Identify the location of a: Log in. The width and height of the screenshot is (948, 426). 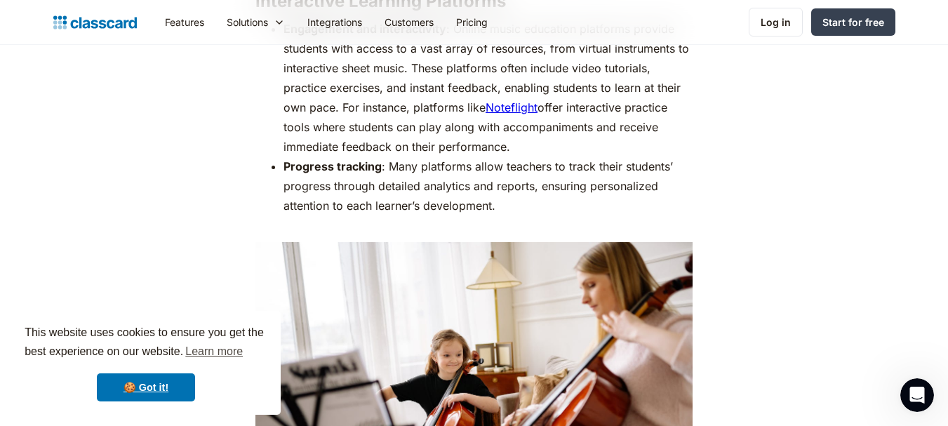
(776, 22).